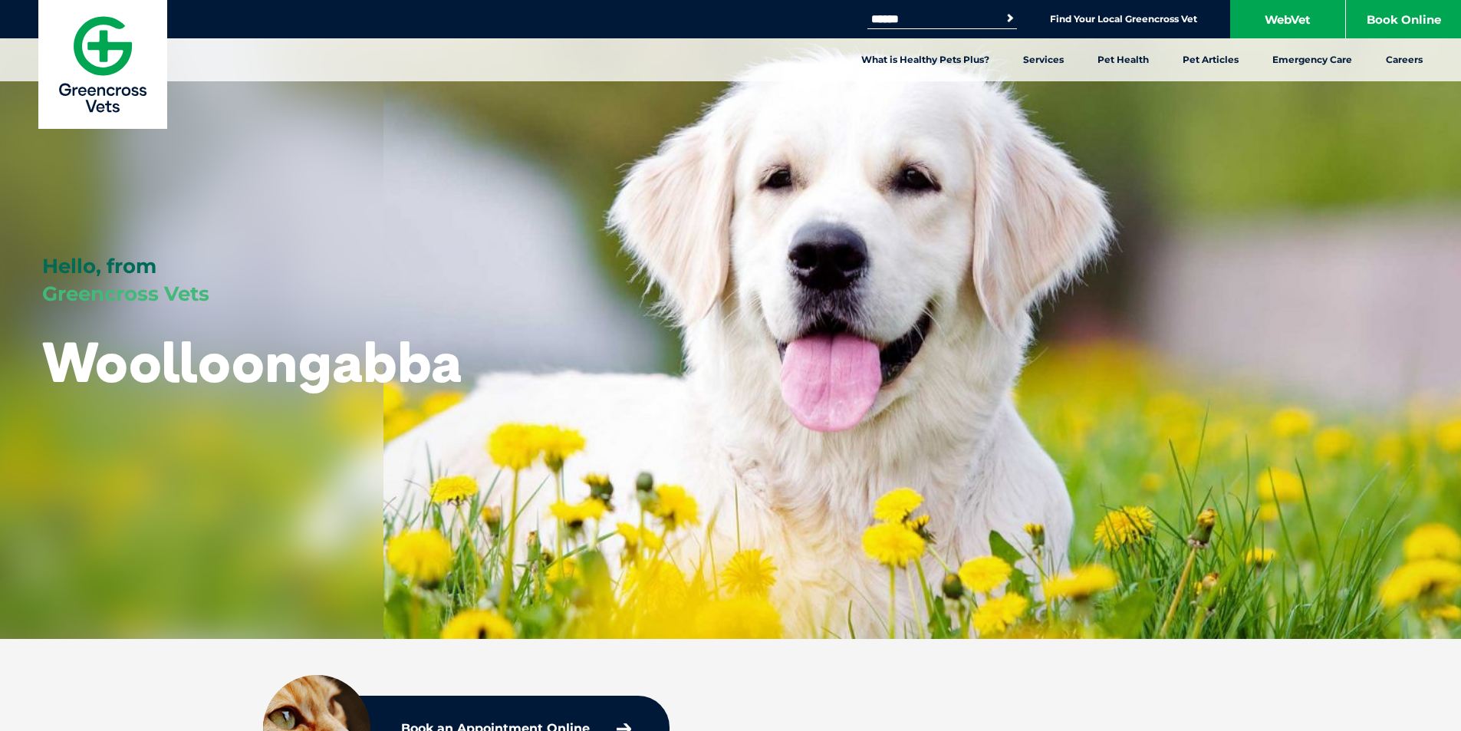  What do you see at coordinates (1313, 60) in the screenshot?
I see `a: Emergency Care` at bounding box center [1313, 60].